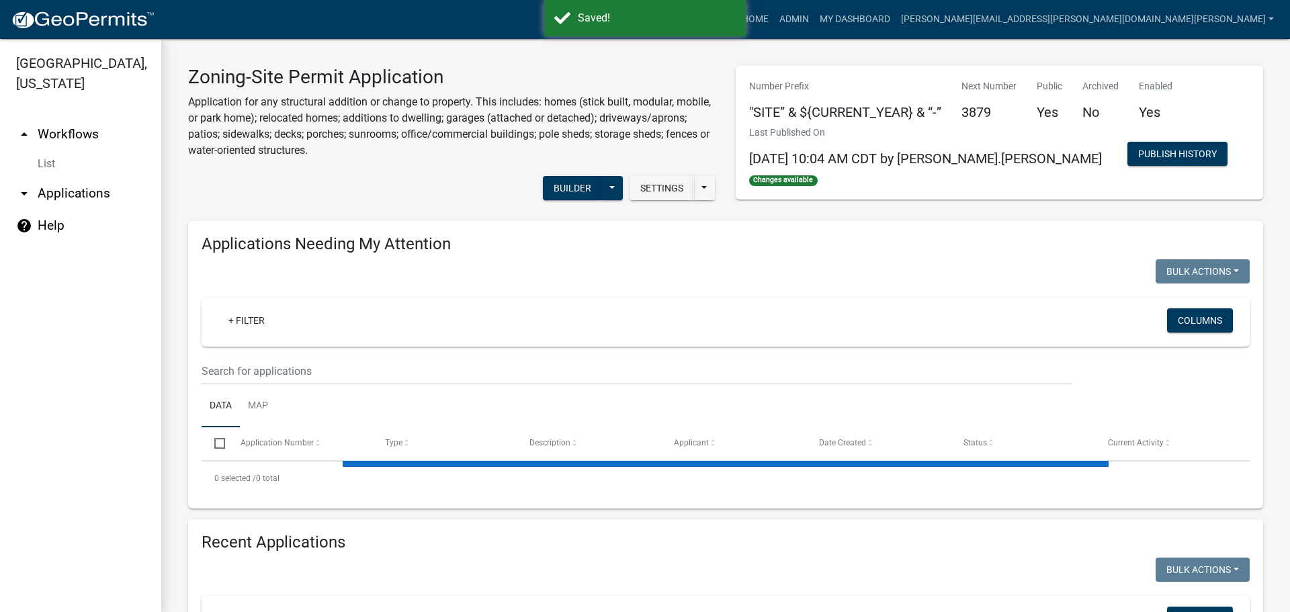  What do you see at coordinates (24, 193) in the screenshot?
I see `i: arrow_drop_down` at bounding box center [24, 193].